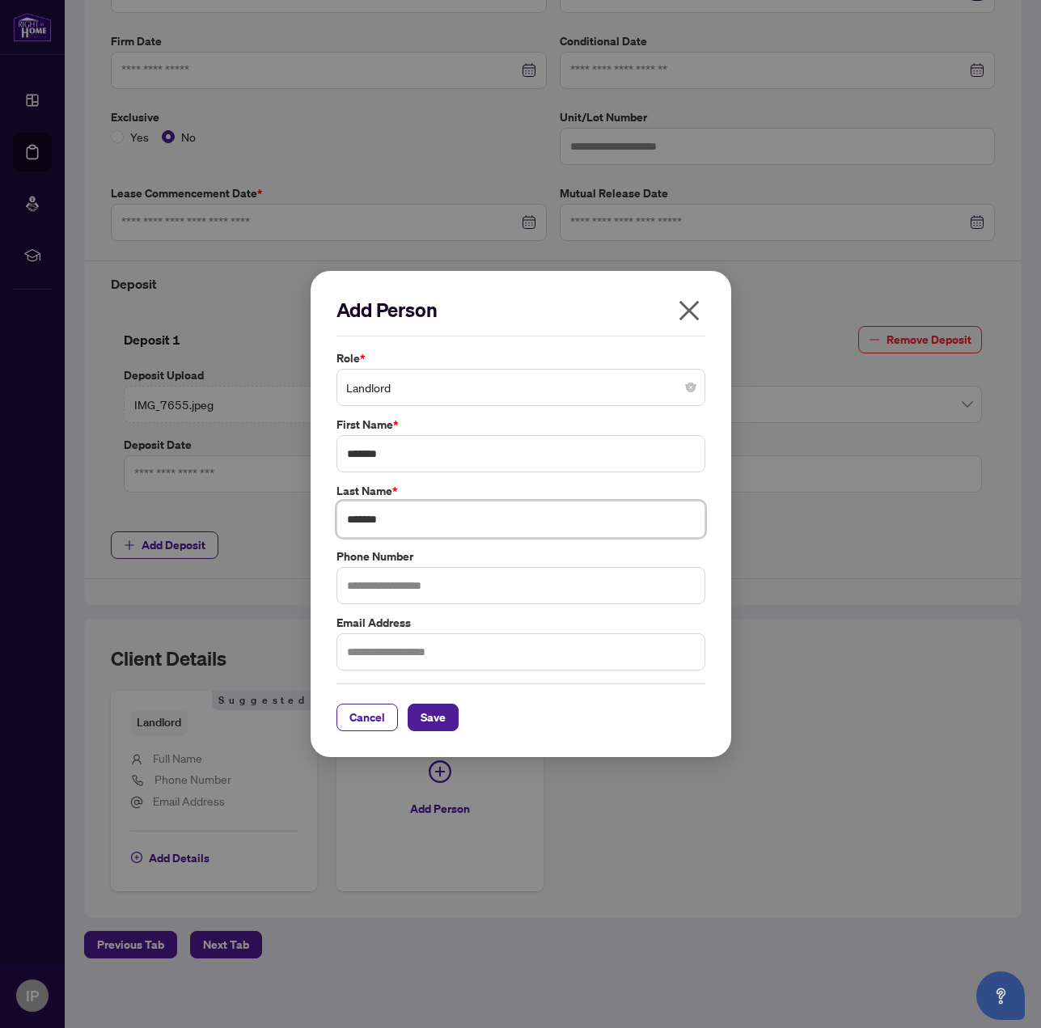 This screenshot has width=1041, height=1028. I want to click on span: Cancel, so click(367, 717).